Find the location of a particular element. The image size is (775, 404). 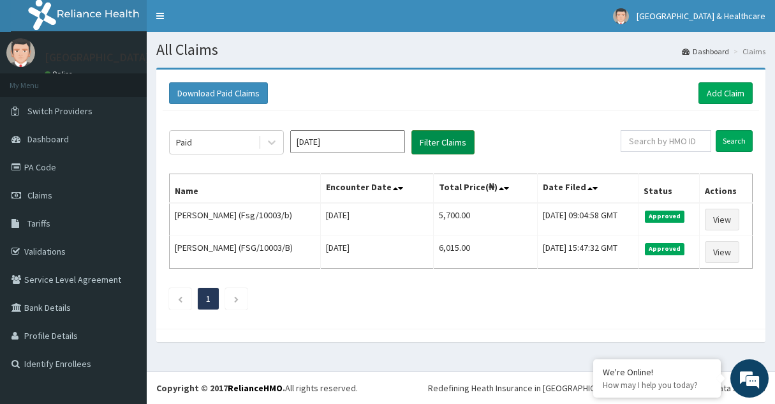

a: Page 1 is your current page is located at coordinates (208, 298).